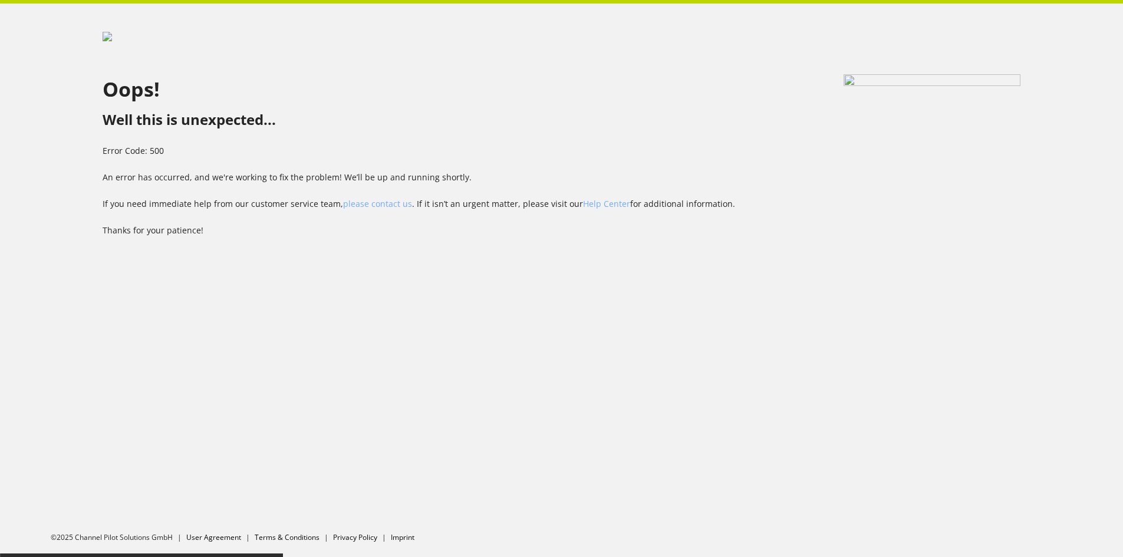  I want to click on a: Help Center, so click(607, 203).